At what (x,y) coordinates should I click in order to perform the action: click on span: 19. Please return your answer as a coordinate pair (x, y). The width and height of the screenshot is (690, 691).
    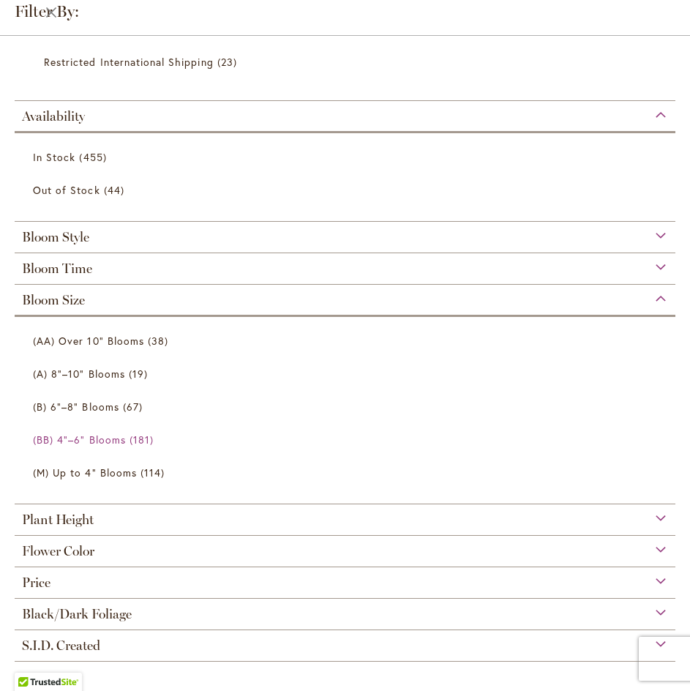
    Looking at the image, I should click on (140, 373).